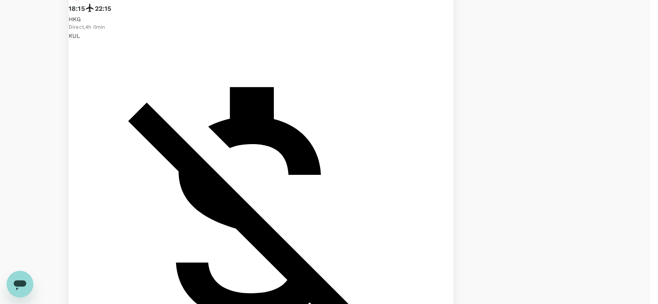 This screenshot has width=658, height=304. Describe the element at coordinates (244, 19) in the screenshot. I see `p: HKG` at that location.